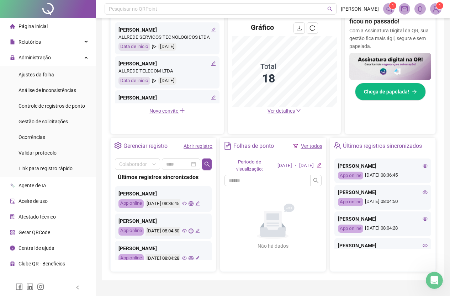 The height and width of the screenshot is (296, 450). What do you see at coordinates (167, 71) in the screenshot?
I see `div: ALLREDE TELECOM LTDA` at bounding box center [167, 71].